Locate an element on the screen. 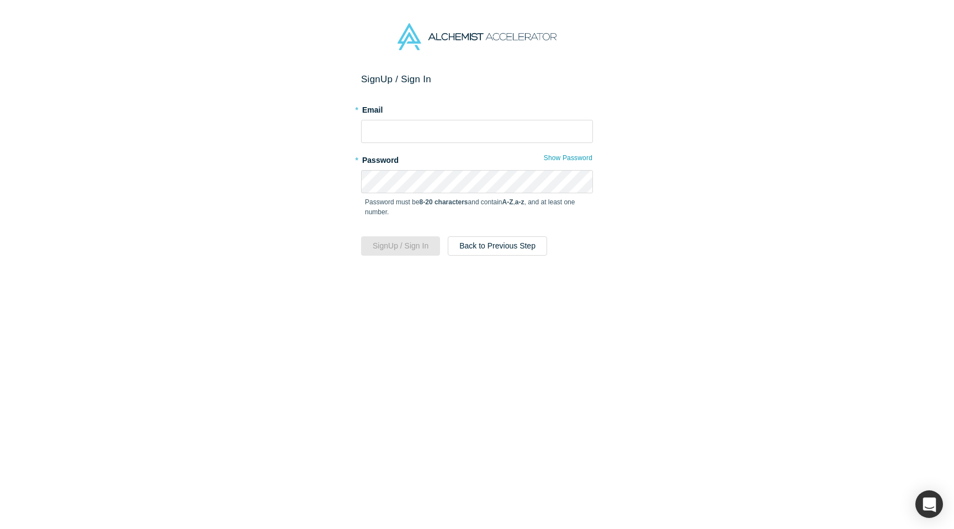 The height and width of the screenshot is (529, 954). strong: 8-20 characters is located at coordinates (444, 202).